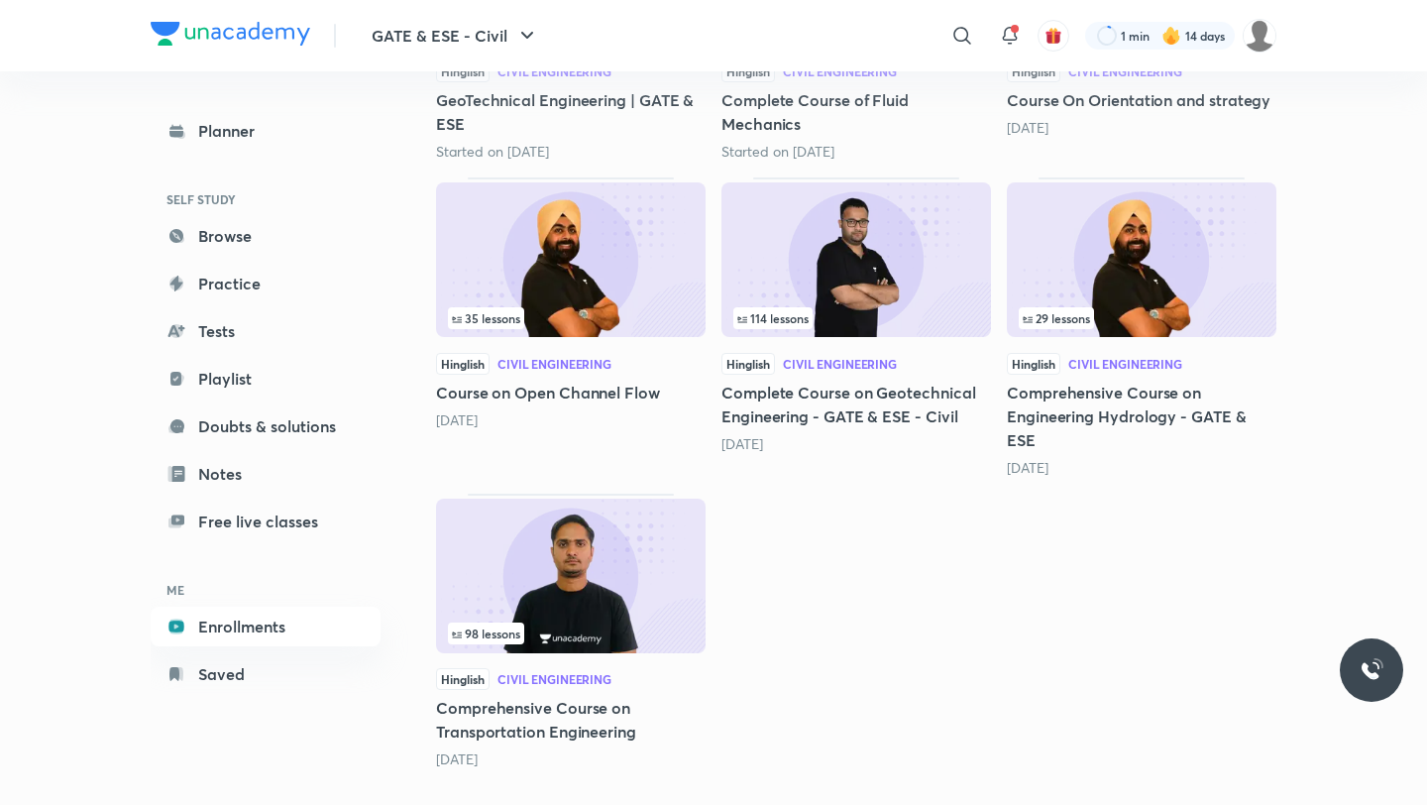 The width and height of the screenshot is (1427, 805). What do you see at coordinates (266, 131) in the screenshot?
I see `a: Planner` at bounding box center [266, 131].